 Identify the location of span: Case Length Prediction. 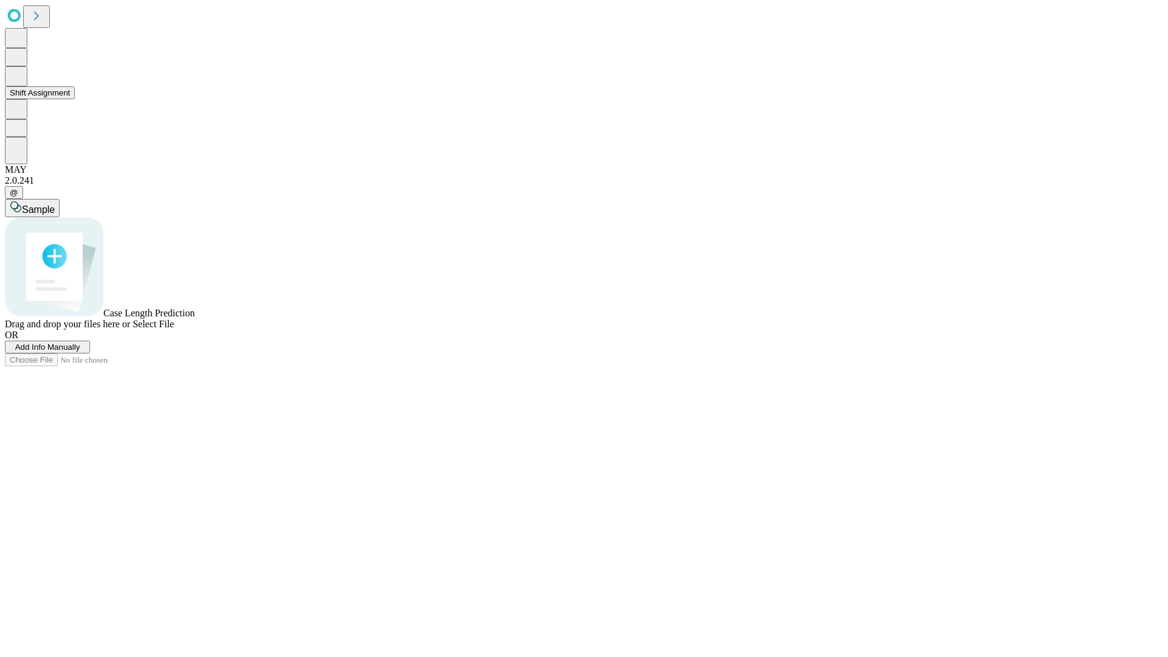
(149, 313).